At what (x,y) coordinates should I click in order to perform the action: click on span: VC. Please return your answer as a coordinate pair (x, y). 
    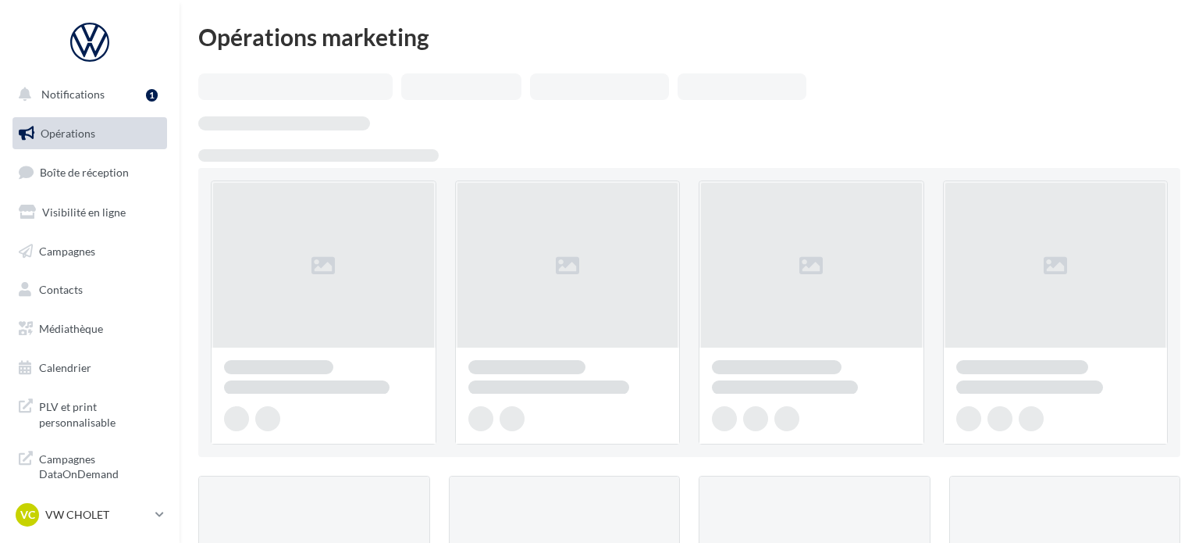
    Looking at the image, I should click on (27, 514).